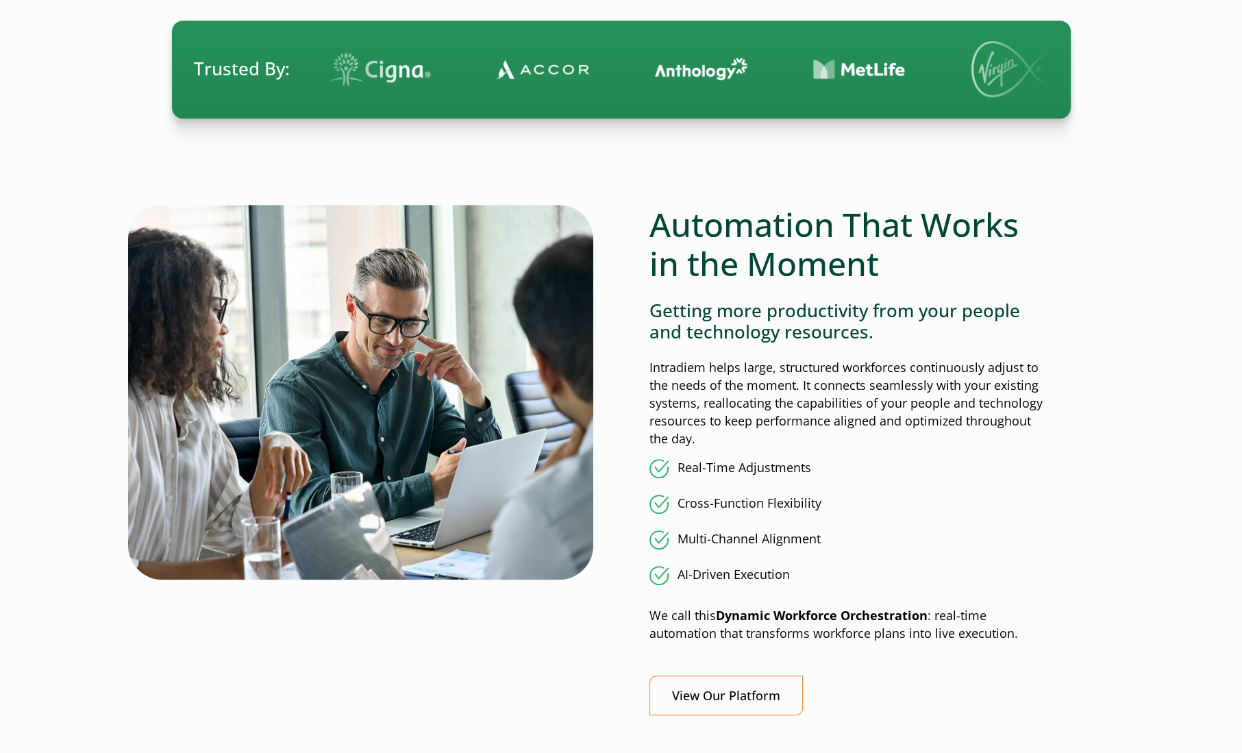 The height and width of the screenshot is (753, 1242). I want to click on img: Contact Center Automation Accor Logo, so click(415, 69).